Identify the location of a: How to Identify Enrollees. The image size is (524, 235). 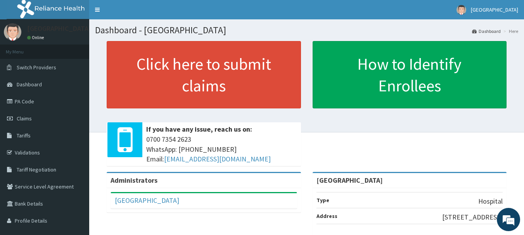
(410, 75).